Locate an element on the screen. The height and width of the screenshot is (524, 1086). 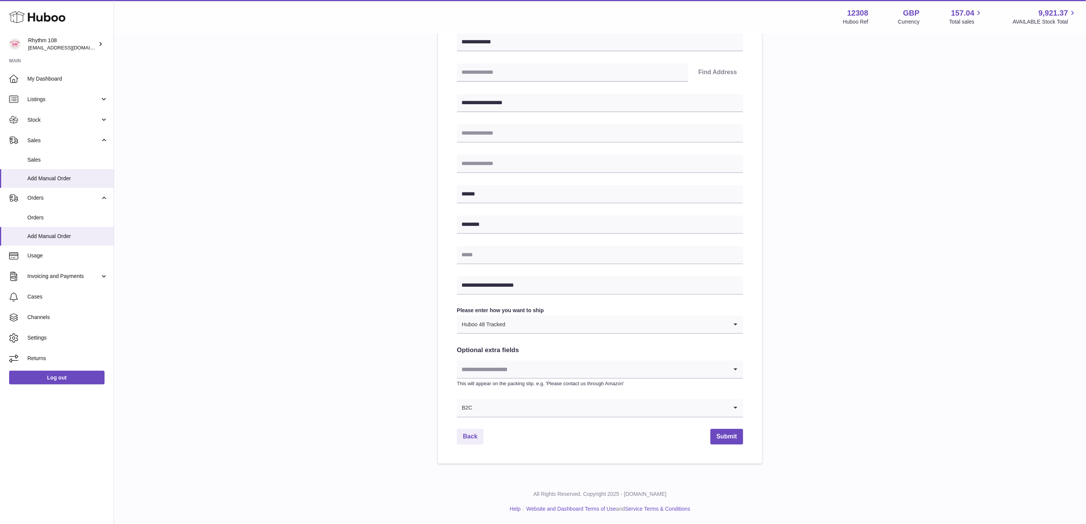
span: Channels is located at coordinates (68, 317).